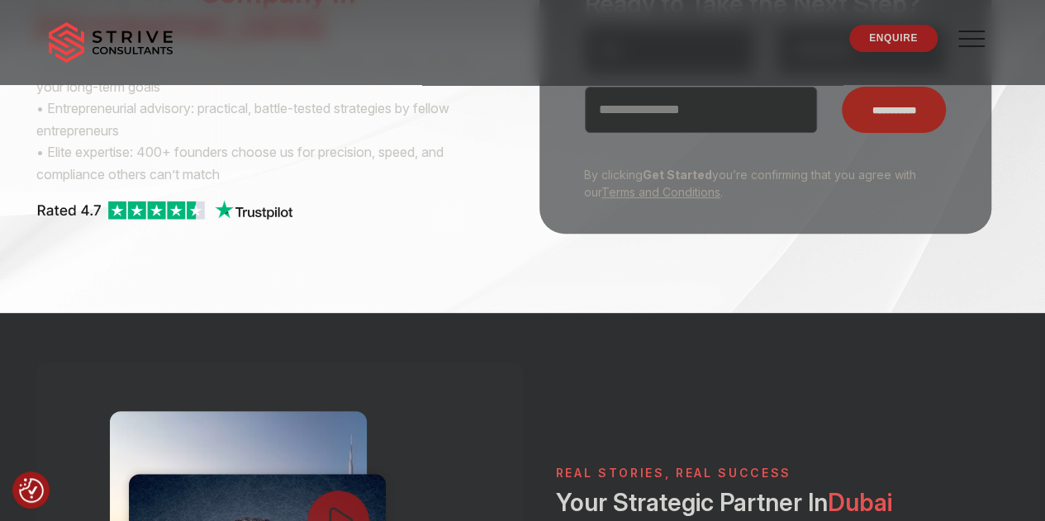 Image resolution: width=1045 pixels, height=521 pixels. What do you see at coordinates (269, 119) in the screenshot?
I see `p: • Tax-smart formation: every structure built to maximise savings and meet your long-term goals • ...` at bounding box center [269, 119].